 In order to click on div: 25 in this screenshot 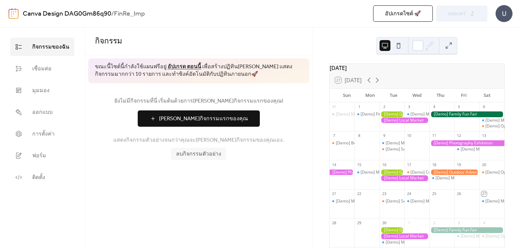, I will do `click(434, 193)`.